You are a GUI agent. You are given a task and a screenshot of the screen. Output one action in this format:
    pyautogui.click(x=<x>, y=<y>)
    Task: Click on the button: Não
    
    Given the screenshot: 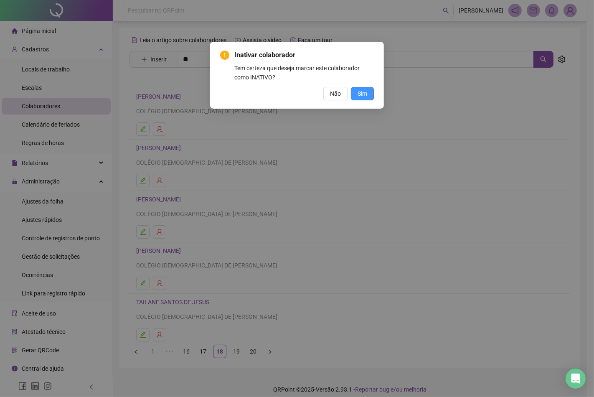 What is the action you would take?
    pyautogui.click(x=336, y=94)
    